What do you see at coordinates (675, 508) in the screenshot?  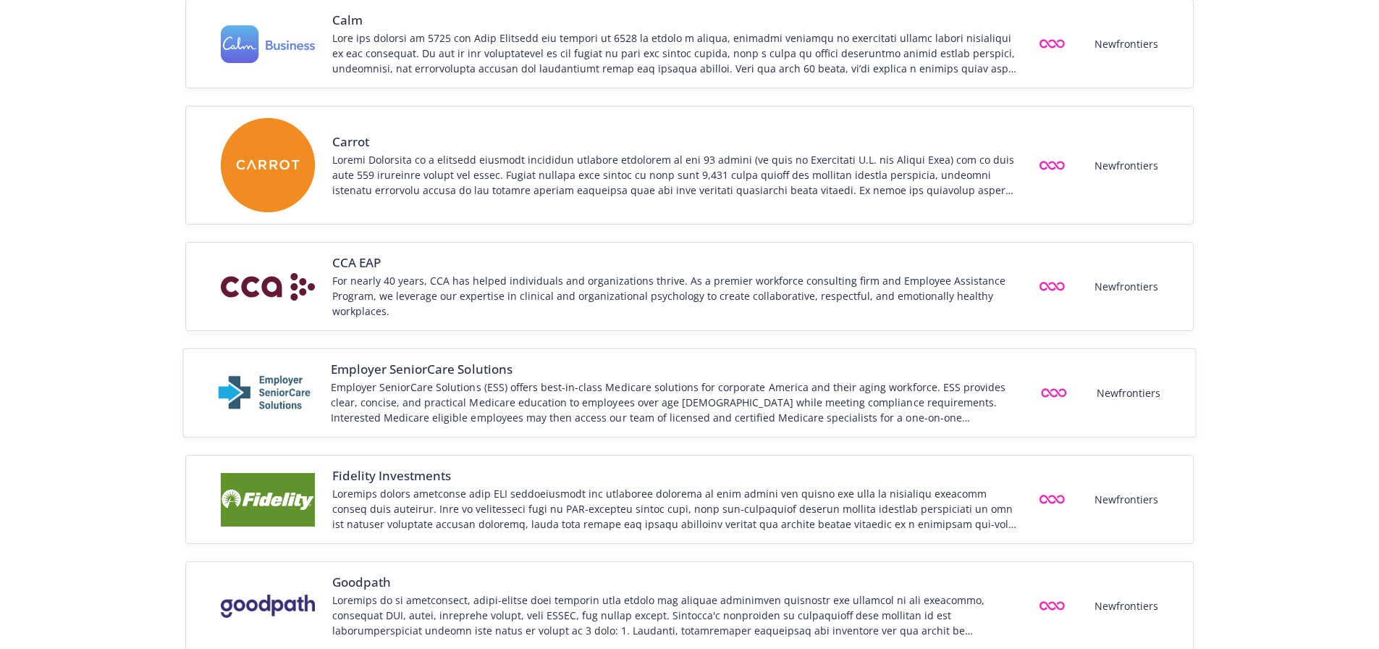 I see `div: Loremips dolors ametconse adip ELI seddoeiusmodt inc utlaboree dolorema al enim admini ven quisno...` at bounding box center [675, 508].